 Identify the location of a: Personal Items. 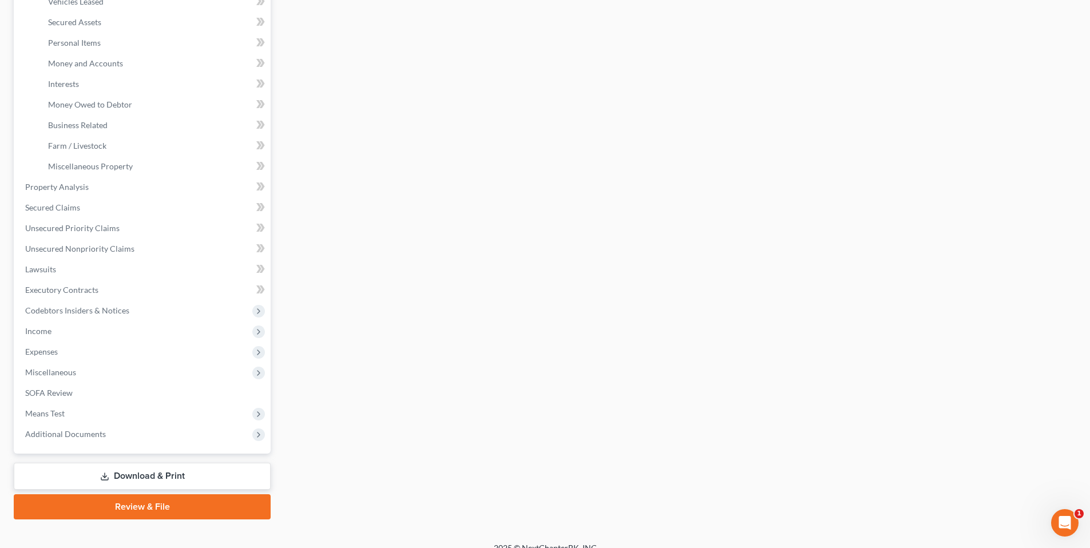
(155, 43).